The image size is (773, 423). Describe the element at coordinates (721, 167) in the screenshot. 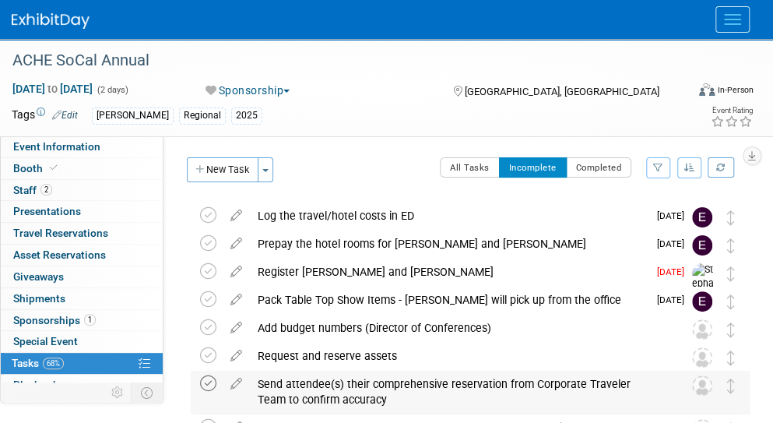

I see `a: Refresh` at that location.